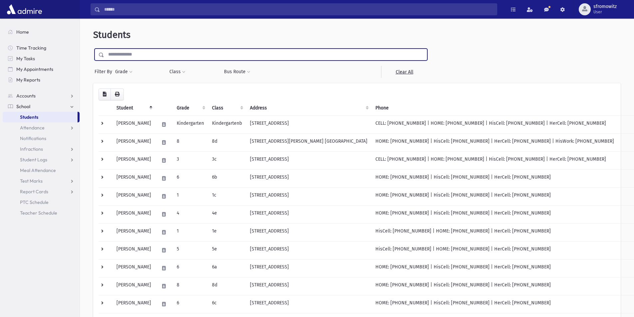  Describe the element at coordinates (31, 181) in the screenshot. I see `span: Test Marks` at that location.